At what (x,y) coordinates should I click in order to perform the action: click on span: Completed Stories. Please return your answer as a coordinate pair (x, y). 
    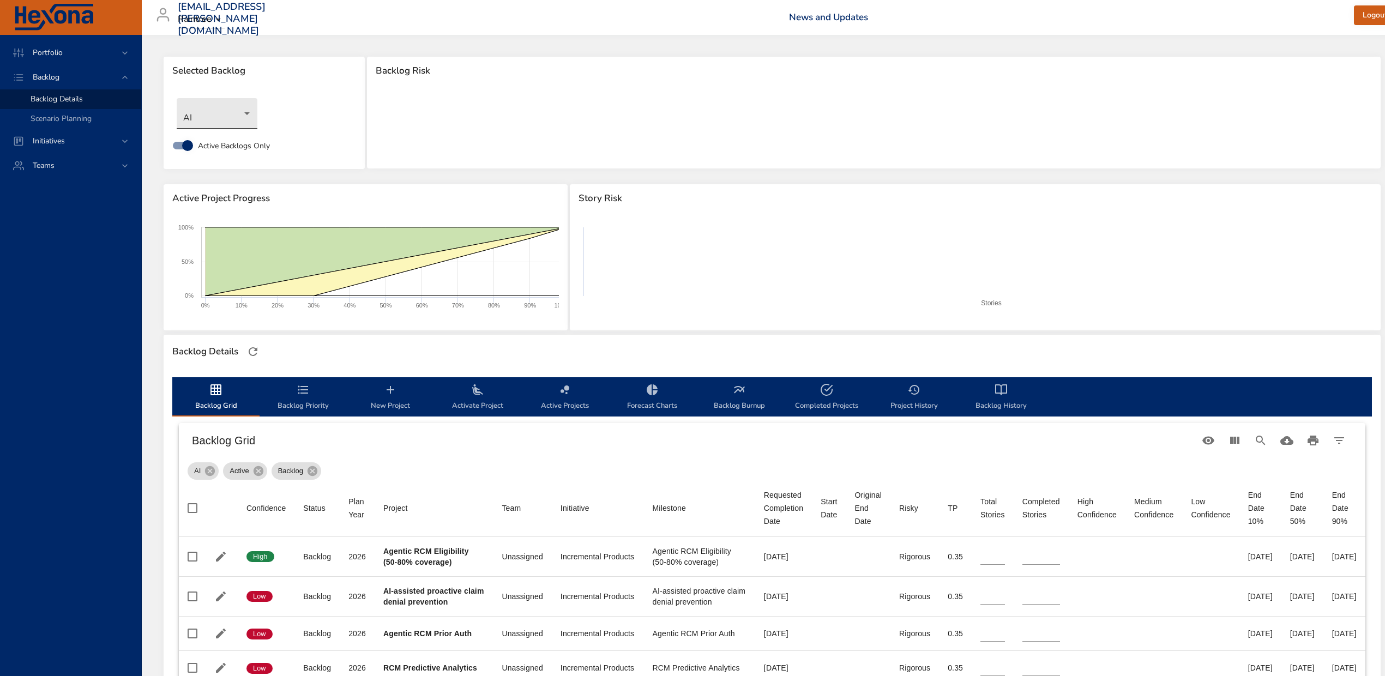
    Looking at the image, I should click on (1041, 508).